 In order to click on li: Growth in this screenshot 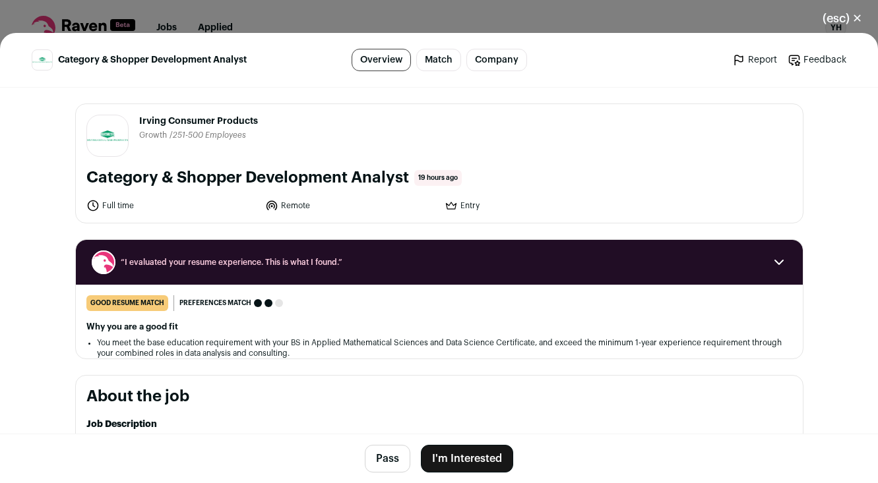, I will do `click(154, 135)`.